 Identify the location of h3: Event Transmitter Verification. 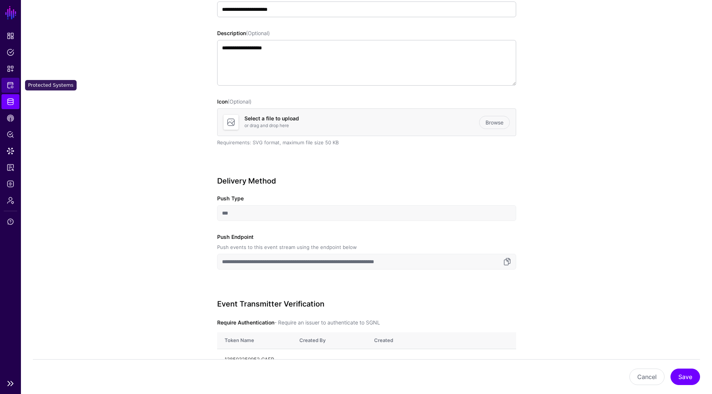
(367, 304).